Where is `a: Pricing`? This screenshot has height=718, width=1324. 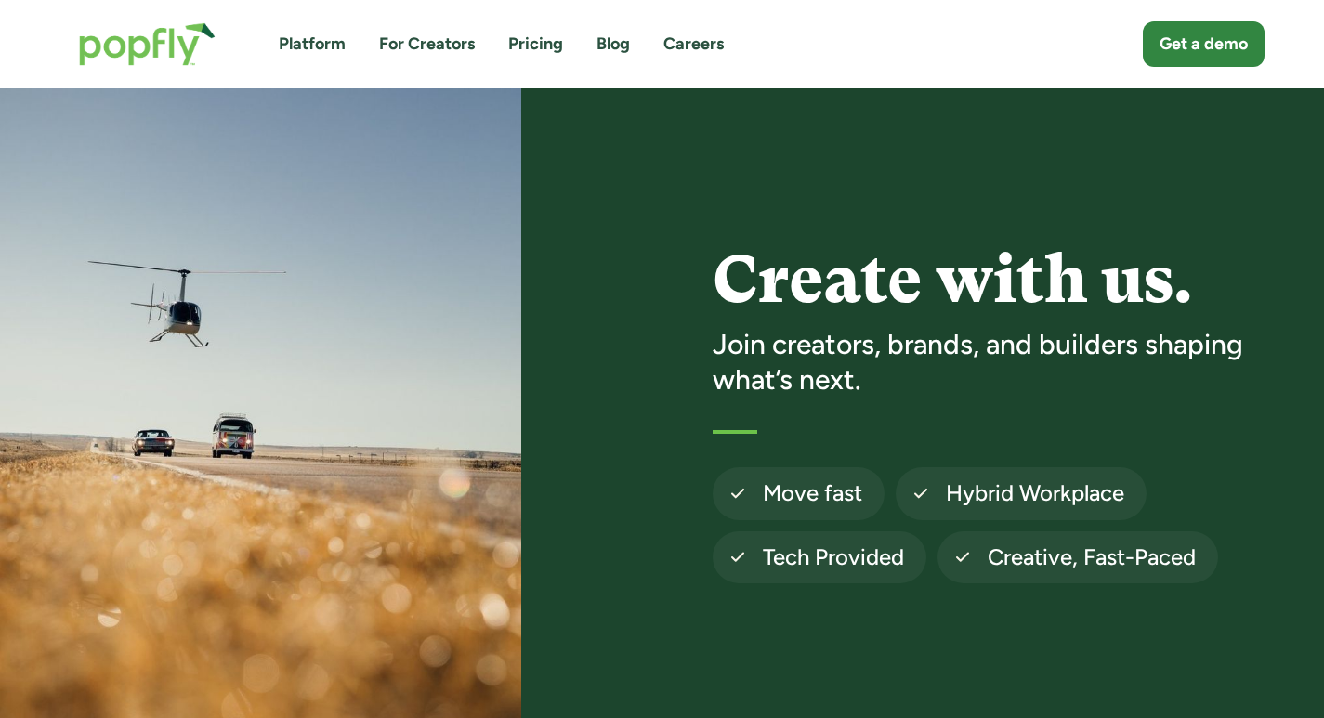 a: Pricing is located at coordinates (535, 44).